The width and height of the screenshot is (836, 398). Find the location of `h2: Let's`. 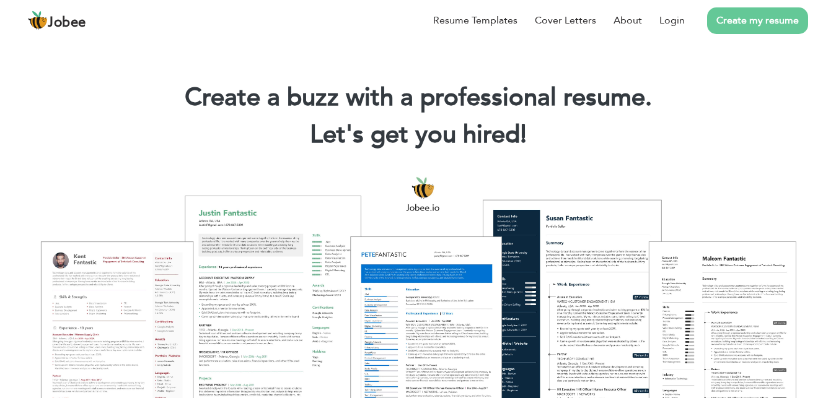

h2: Let's is located at coordinates (418, 135).